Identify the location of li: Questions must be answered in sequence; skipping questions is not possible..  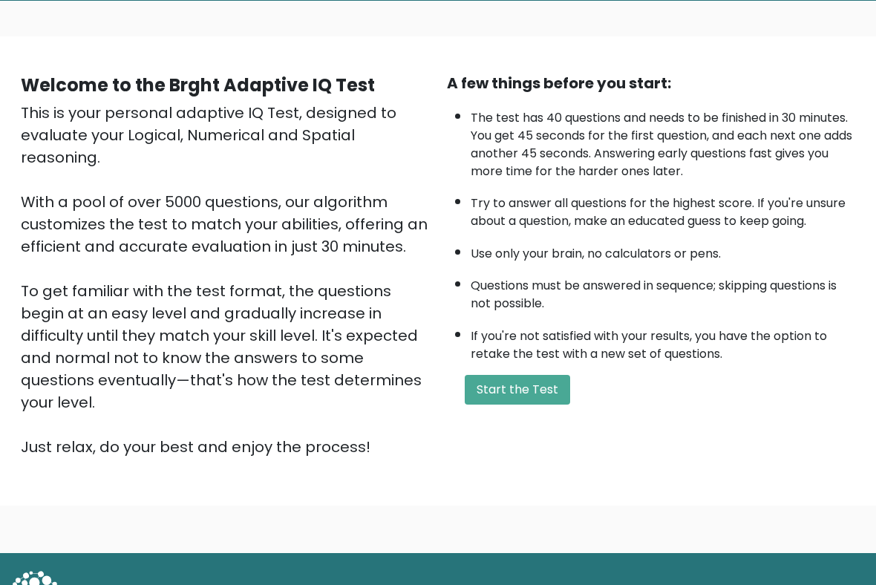
(663, 291).